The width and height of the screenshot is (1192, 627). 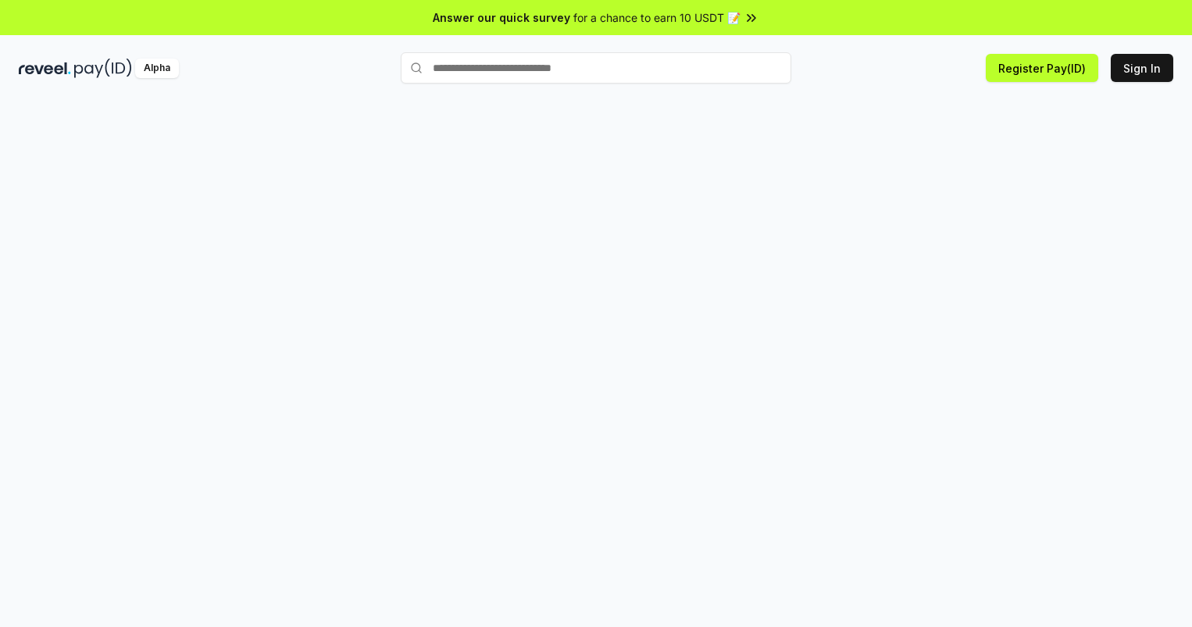 What do you see at coordinates (45, 68) in the screenshot?
I see `img: reveel_dark` at bounding box center [45, 68].